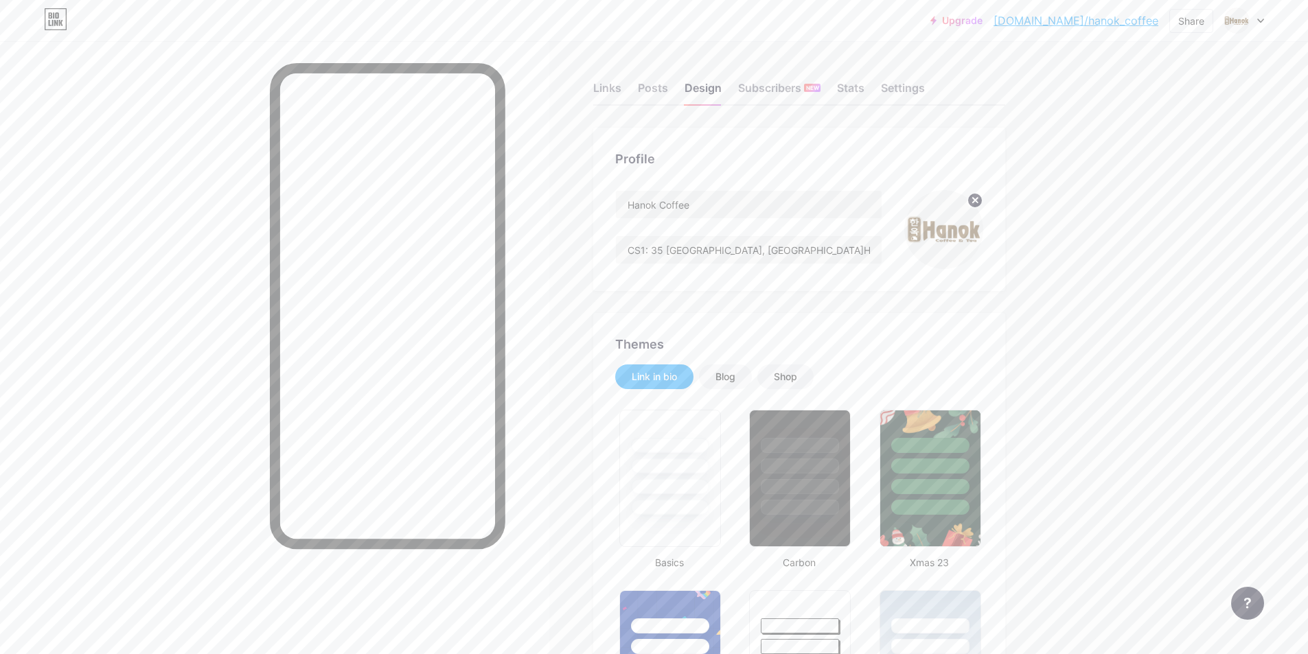 This screenshot has width=1308, height=654. I want to click on div: Subscribers, so click(779, 92).